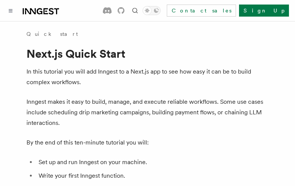 This screenshot has width=295, height=186. Describe the element at coordinates (201, 11) in the screenshot. I see `a: Contact sales` at that location.